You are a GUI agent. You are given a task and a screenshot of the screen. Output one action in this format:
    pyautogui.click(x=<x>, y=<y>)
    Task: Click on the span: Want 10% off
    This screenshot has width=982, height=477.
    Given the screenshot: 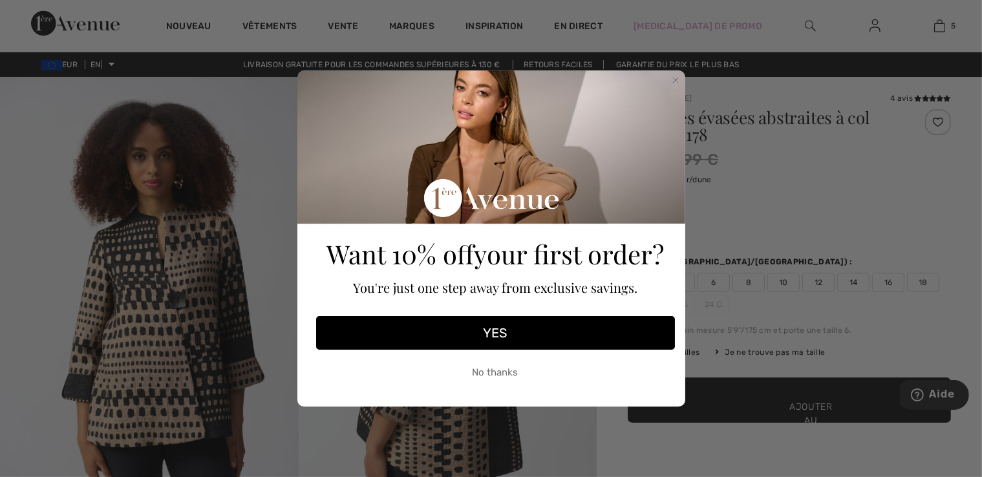 What is the action you would take?
    pyautogui.click(x=400, y=253)
    